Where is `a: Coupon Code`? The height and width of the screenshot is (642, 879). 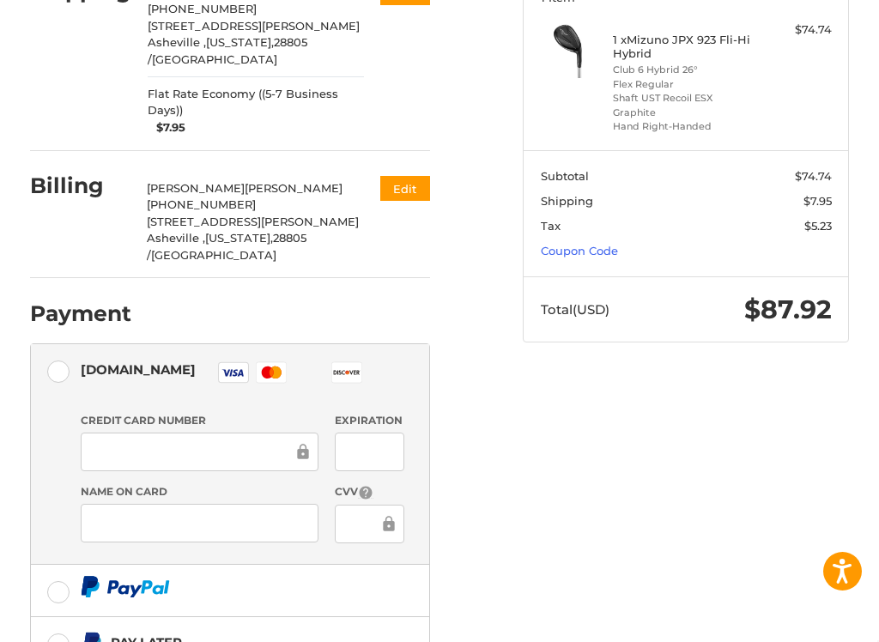
a: Coupon Code is located at coordinates (579, 251).